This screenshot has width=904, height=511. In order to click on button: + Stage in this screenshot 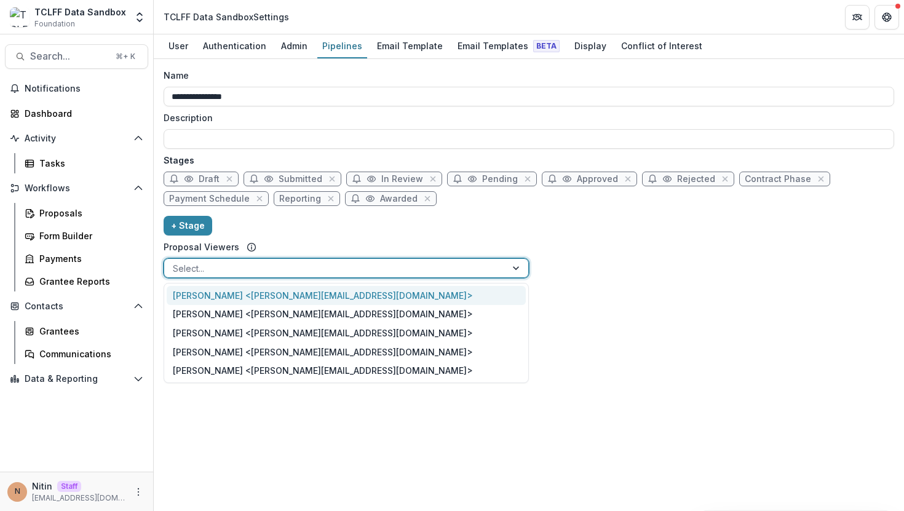, I will do `click(188, 226)`.